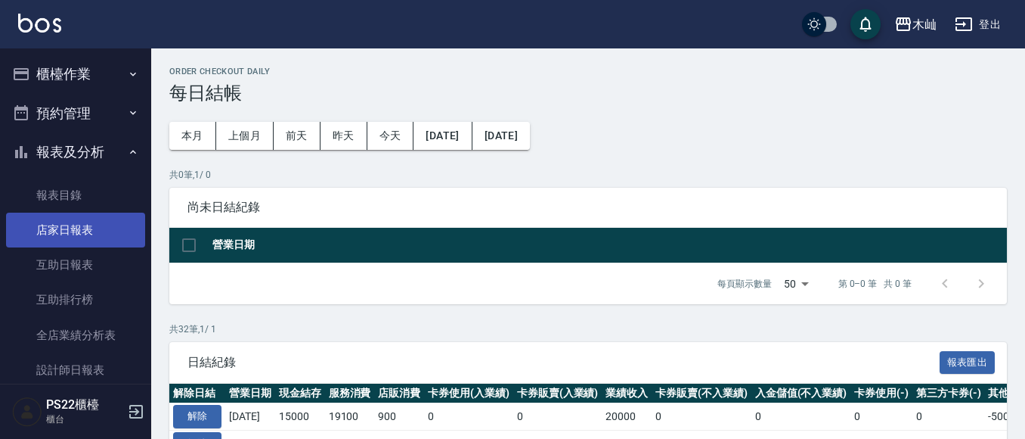  I want to click on th: 服務消費, so click(350, 393).